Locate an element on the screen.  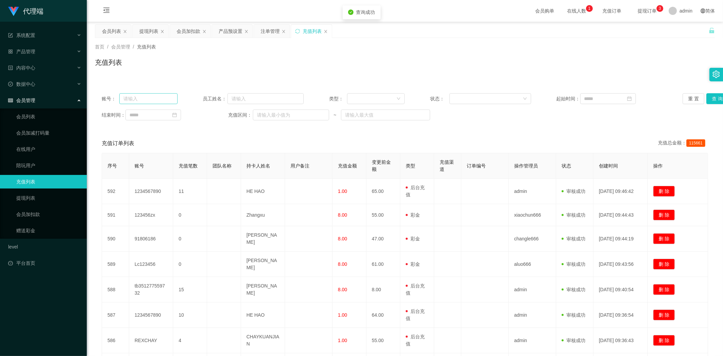
a: level is located at coordinates (45, 247).